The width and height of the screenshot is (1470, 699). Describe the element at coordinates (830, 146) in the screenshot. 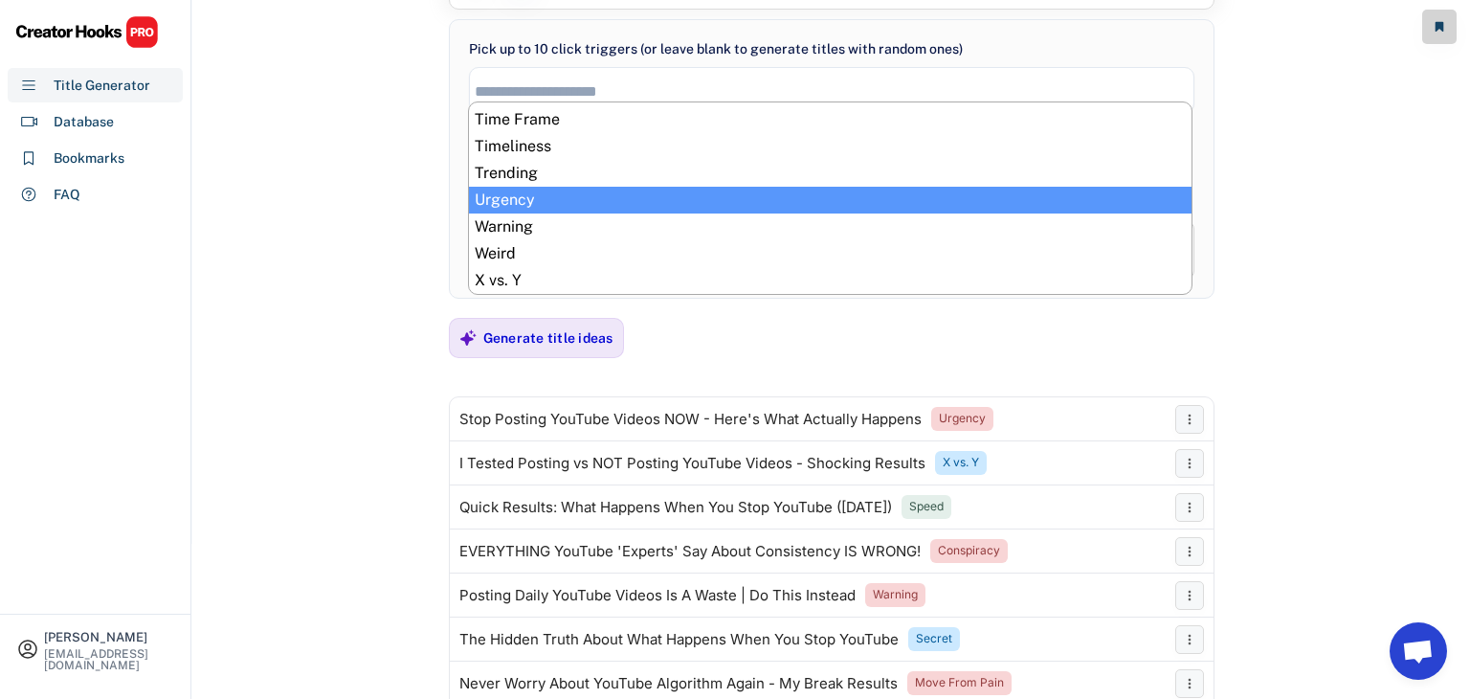

I see `li: Timeliness` at that location.